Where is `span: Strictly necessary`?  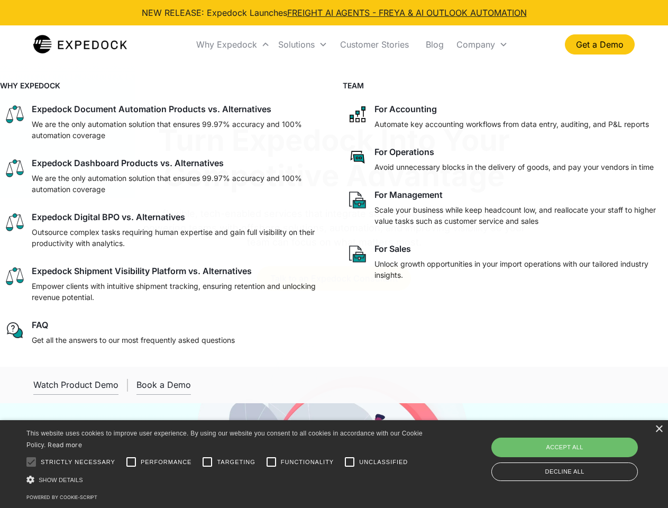 span: Strictly necessary is located at coordinates (78, 462).